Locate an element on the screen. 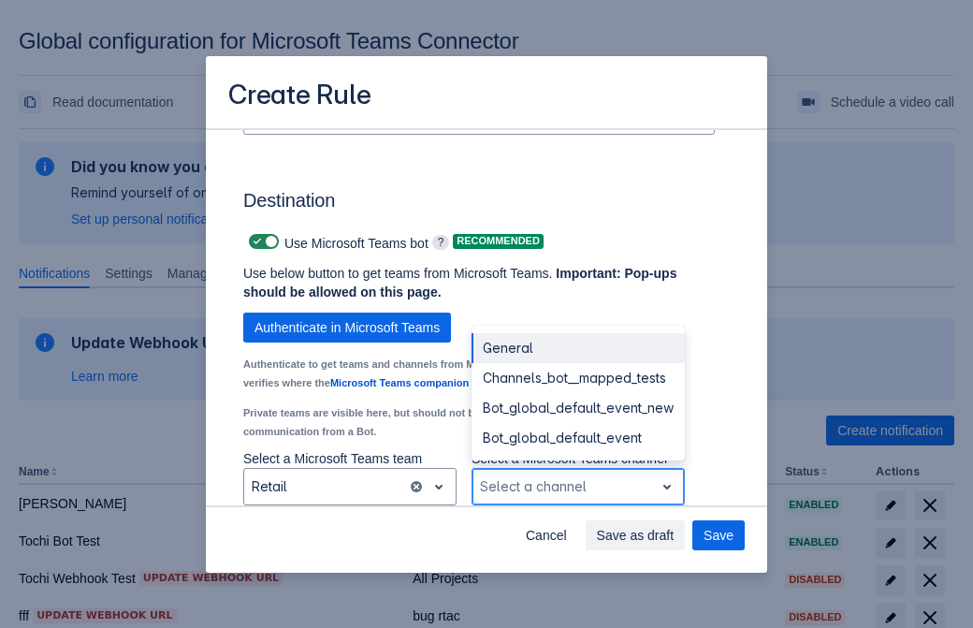  span: Save as draft is located at coordinates (635, 535).